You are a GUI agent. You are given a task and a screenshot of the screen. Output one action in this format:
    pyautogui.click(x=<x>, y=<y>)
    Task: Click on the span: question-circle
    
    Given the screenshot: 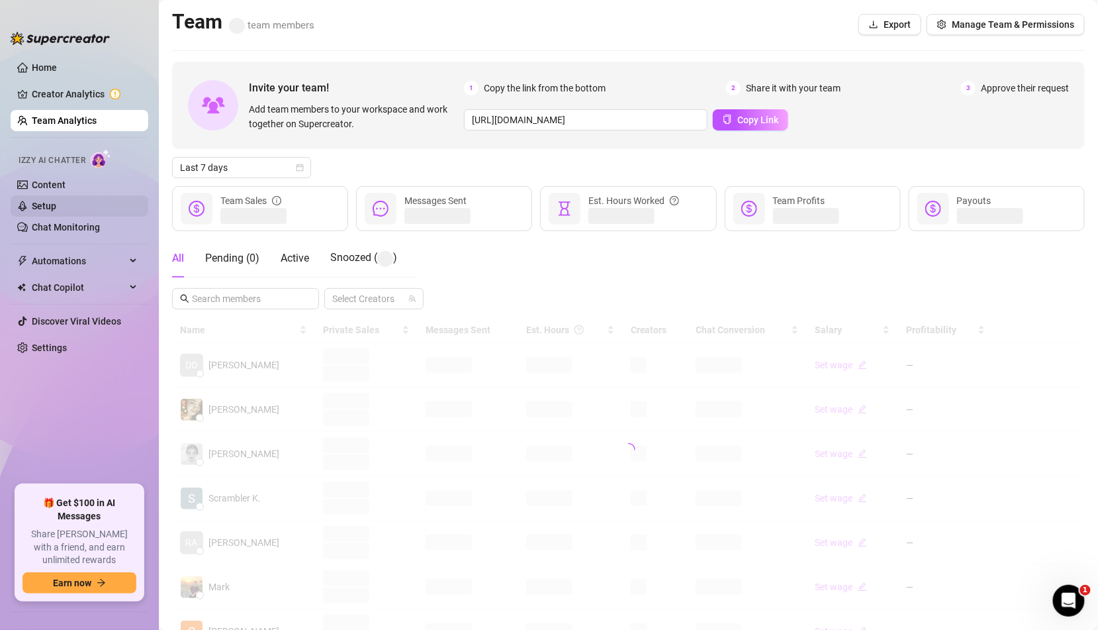 What is the action you would take?
    pyautogui.click(x=675, y=201)
    